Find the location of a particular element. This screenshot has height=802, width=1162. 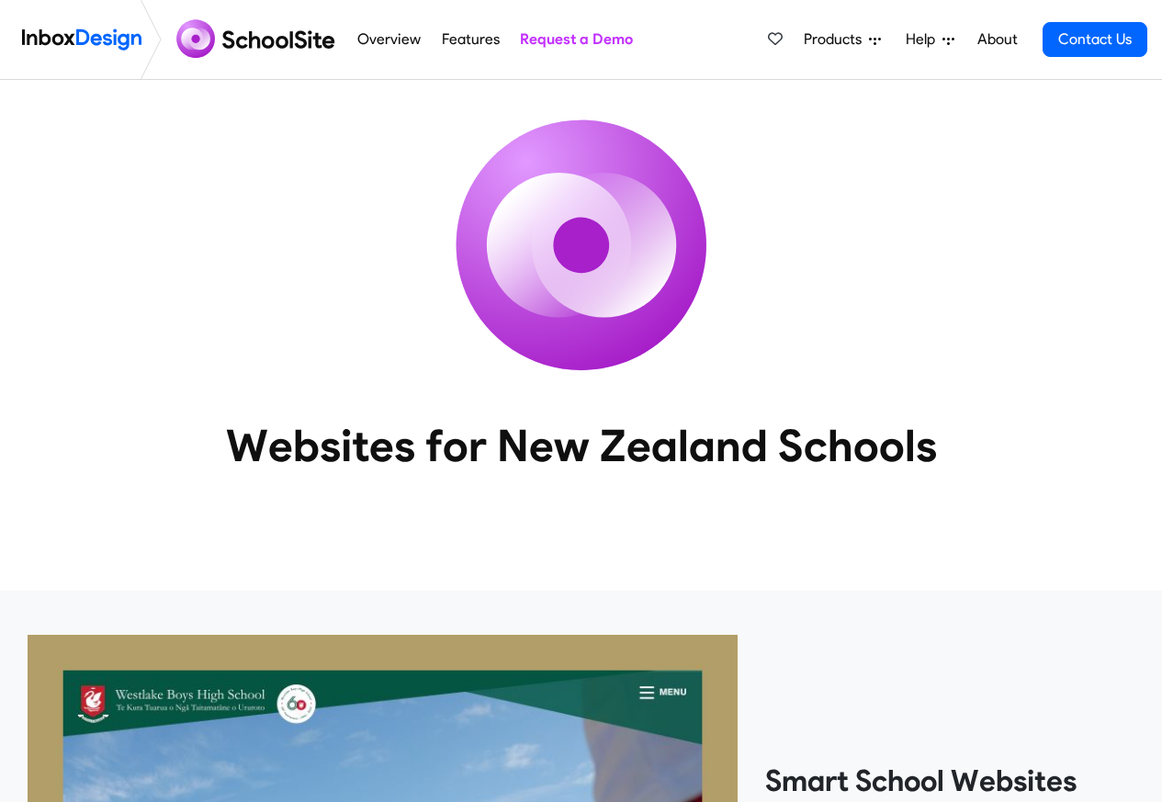

a: Help is located at coordinates (929, 39).